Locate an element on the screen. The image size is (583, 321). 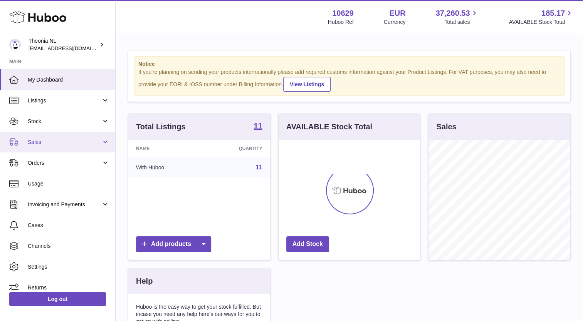
span: Invoicing and Payments is located at coordinates (64, 205).